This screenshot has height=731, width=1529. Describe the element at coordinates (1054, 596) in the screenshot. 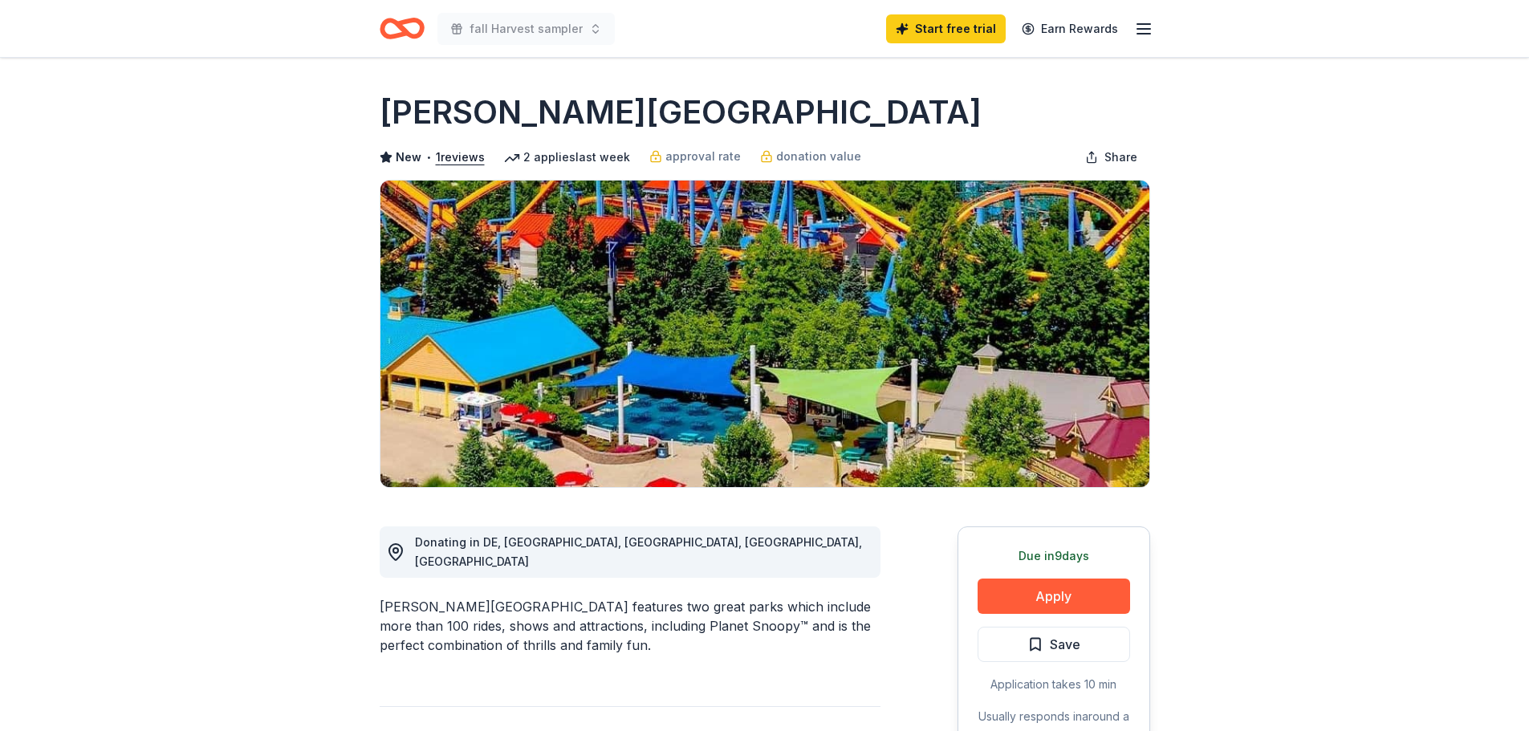

I see `button: Apply` at that location.